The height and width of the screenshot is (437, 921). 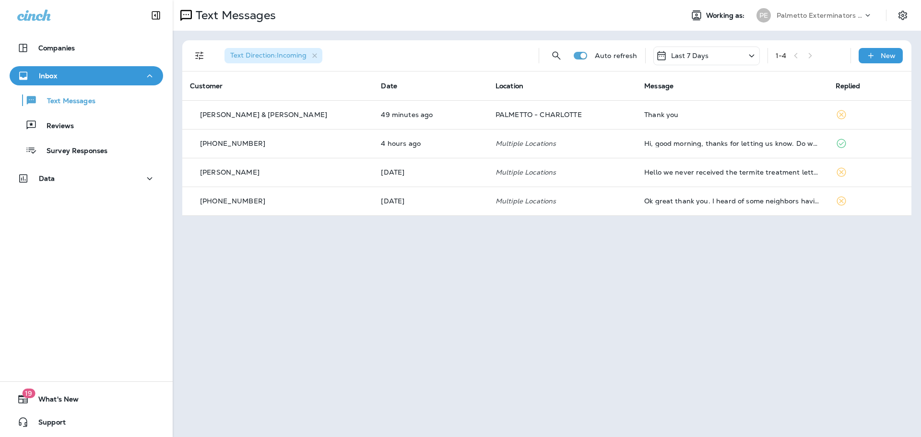 I want to click on p: Last 7 Days, so click(x=690, y=56).